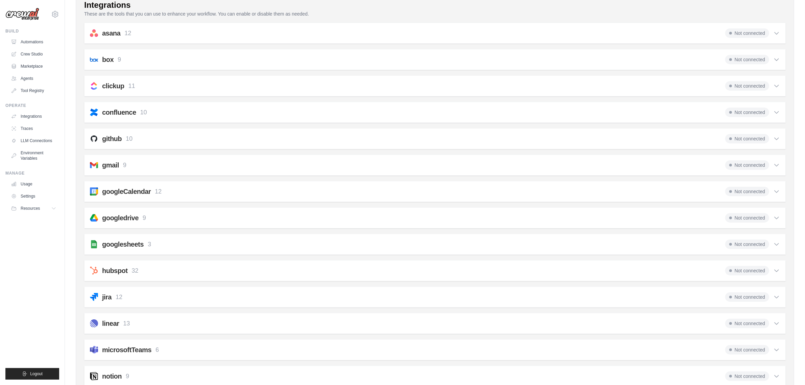 The width and height of the screenshot is (805, 385). What do you see at coordinates (33, 141) in the screenshot?
I see `a: LLM Connections` at bounding box center [33, 141].